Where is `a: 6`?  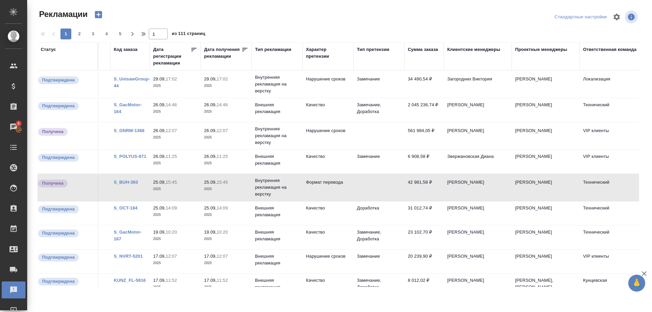 a: 6 is located at coordinates (14, 127).